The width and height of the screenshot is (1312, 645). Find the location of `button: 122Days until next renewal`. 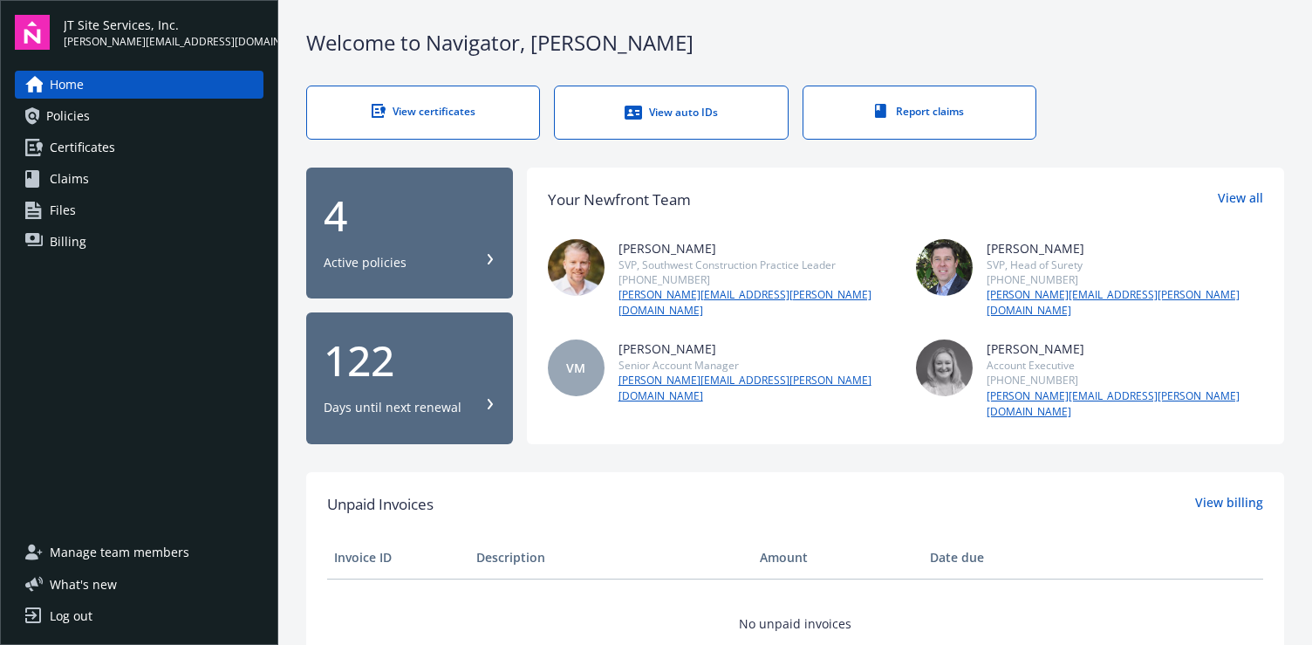

button: 122Days until next renewal is located at coordinates (409, 378).